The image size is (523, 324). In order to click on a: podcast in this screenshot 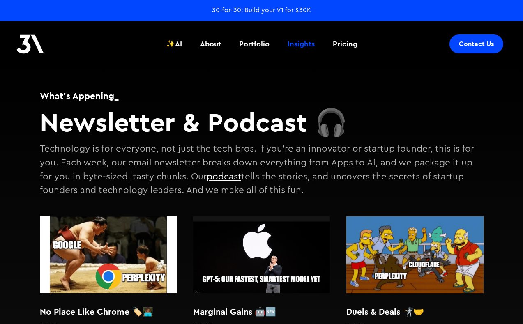, I will do `click(224, 177)`.